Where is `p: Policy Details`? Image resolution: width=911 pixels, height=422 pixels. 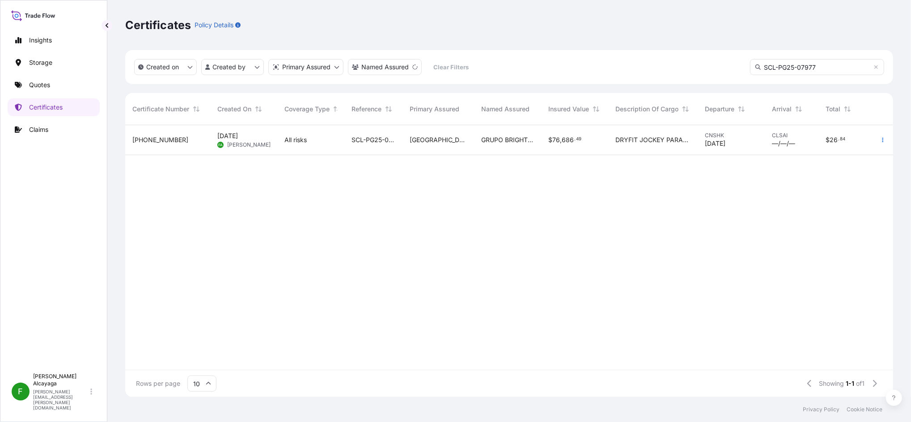 p: Policy Details is located at coordinates (214, 25).